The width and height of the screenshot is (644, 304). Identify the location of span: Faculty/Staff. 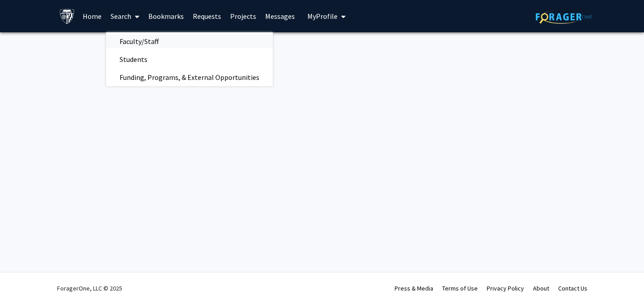
(139, 41).